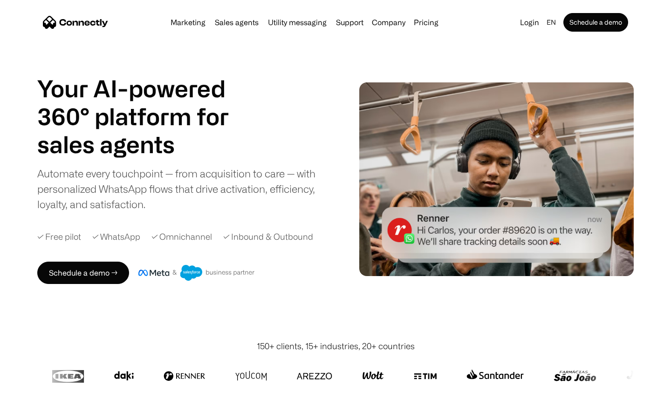 Image resolution: width=671 pixels, height=419 pixels. I want to click on img: Meta and Salesforce business partner badge., so click(197, 273).